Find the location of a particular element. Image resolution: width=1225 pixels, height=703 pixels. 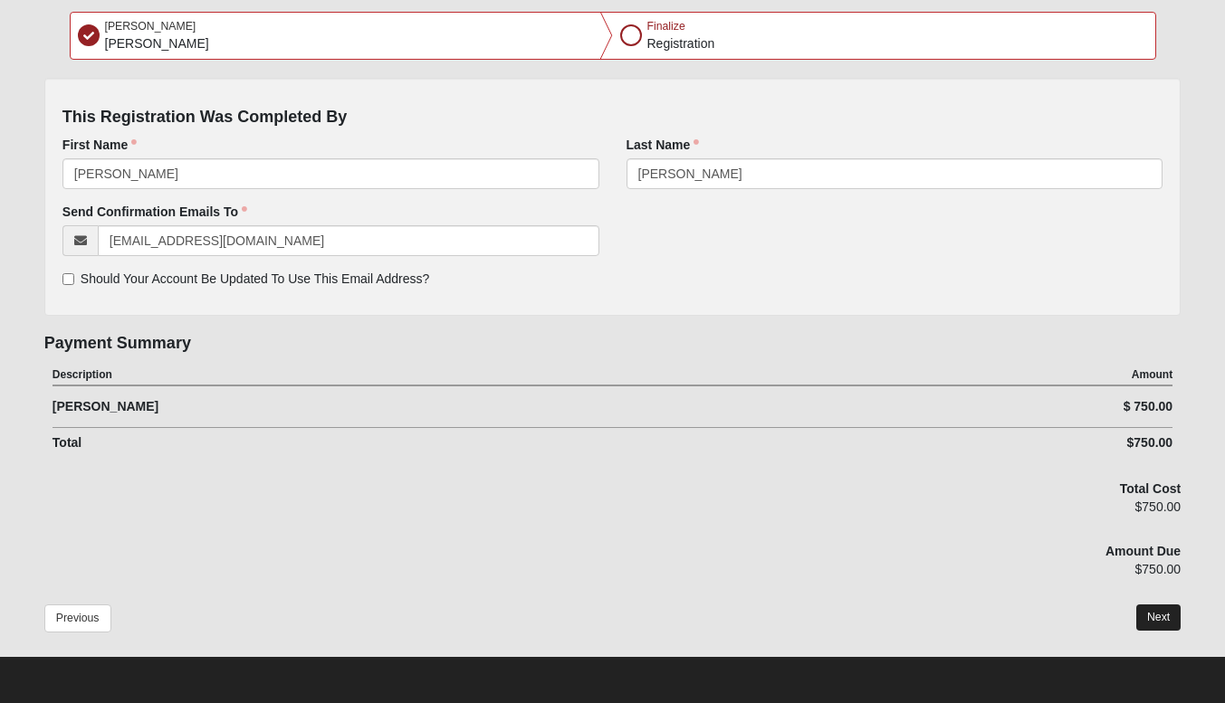

h4: This Registration Was Completed By is located at coordinates (612, 118).